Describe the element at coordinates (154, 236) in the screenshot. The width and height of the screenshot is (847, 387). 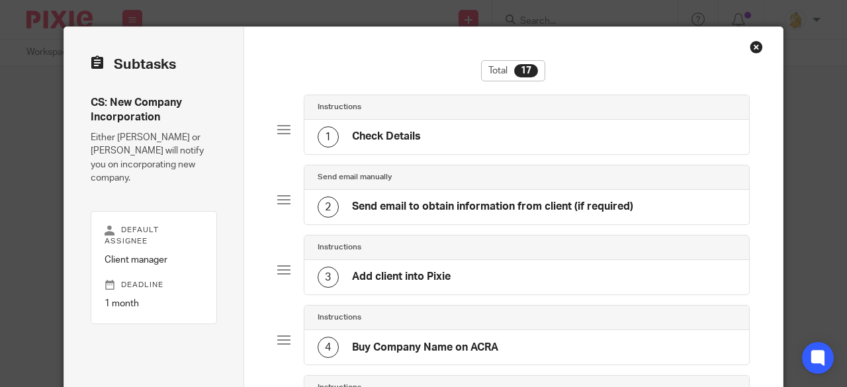
I see `p: Default assignee` at that location.